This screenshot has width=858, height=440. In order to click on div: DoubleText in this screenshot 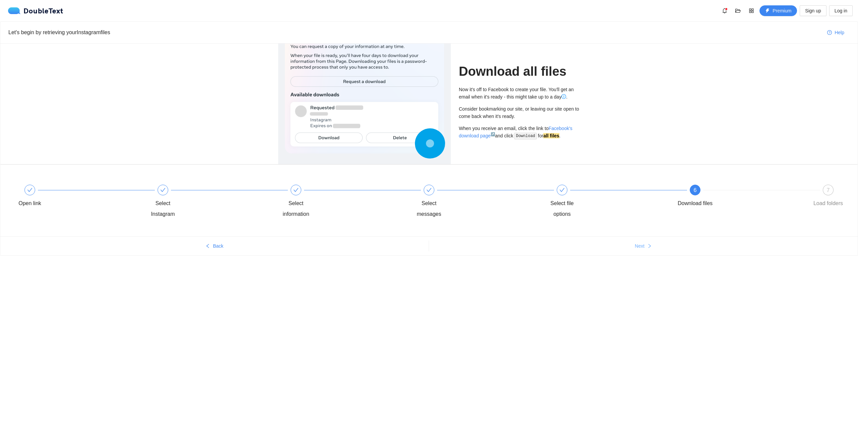, I will do `click(36, 11)`.